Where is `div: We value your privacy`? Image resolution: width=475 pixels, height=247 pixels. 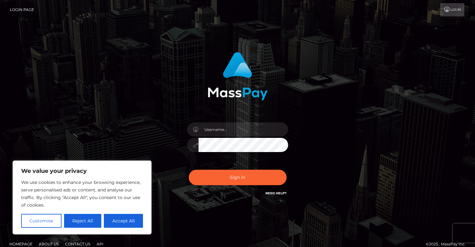 div: We value your privacy is located at coordinates (82, 198).